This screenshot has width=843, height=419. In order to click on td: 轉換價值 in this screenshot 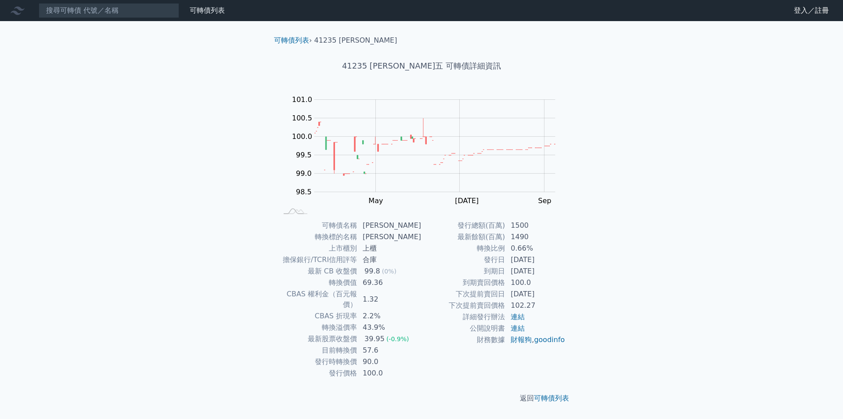, I will do `click(318, 282)`.